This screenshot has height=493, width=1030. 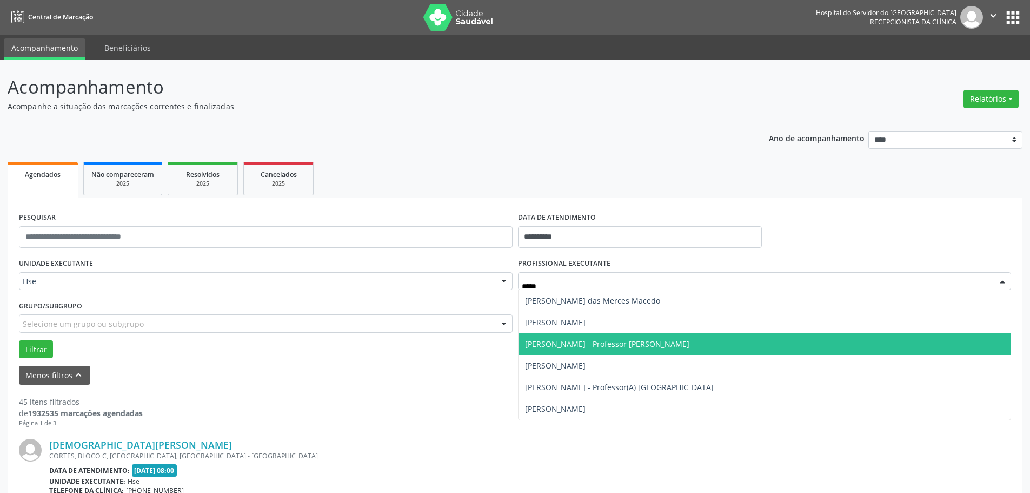 What do you see at coordinates (817, 137) in the screenshot?
I see `p: Ano de acompanhamento` at bounding box center [817, 137].